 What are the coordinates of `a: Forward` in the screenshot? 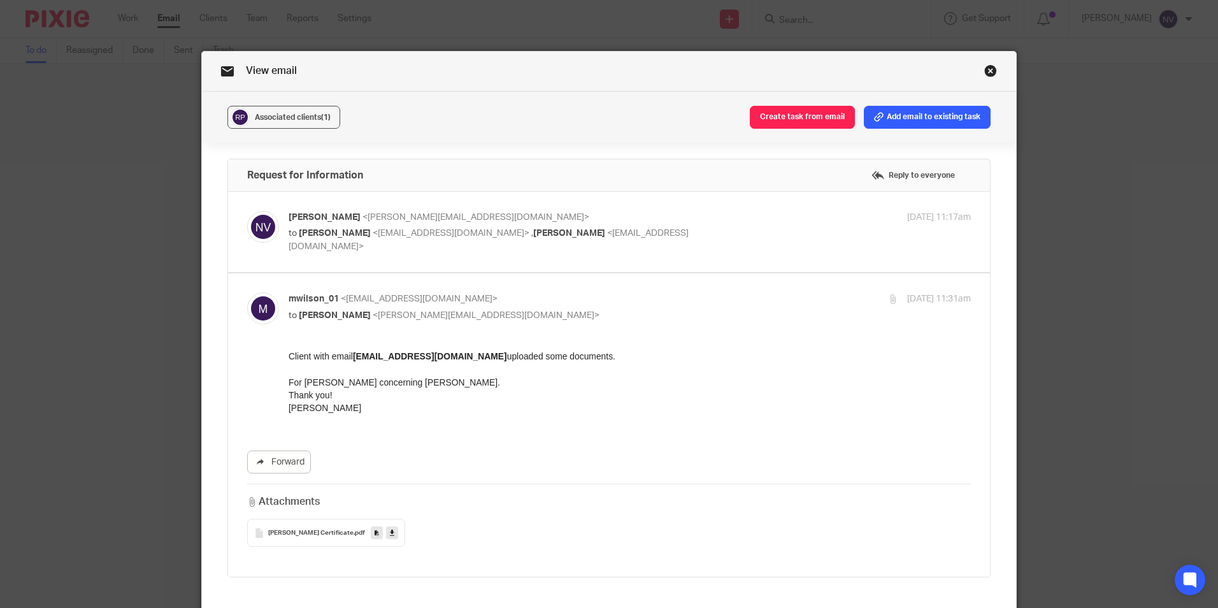 It's located at (279, 462).